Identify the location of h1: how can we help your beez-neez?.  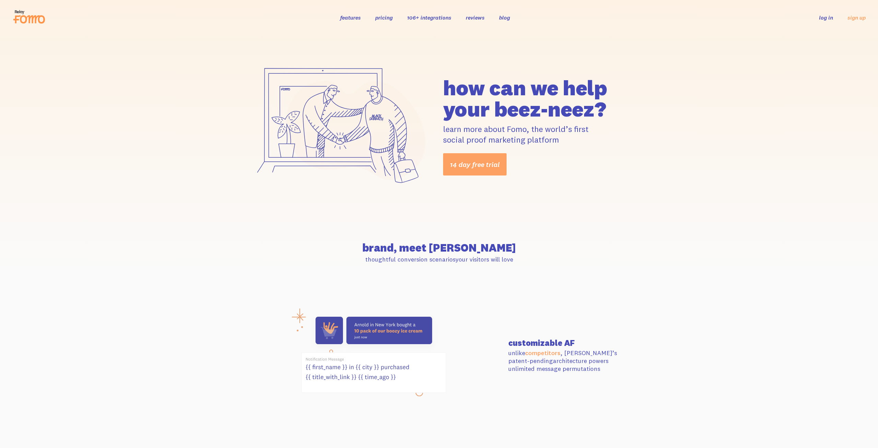
(537, 98).